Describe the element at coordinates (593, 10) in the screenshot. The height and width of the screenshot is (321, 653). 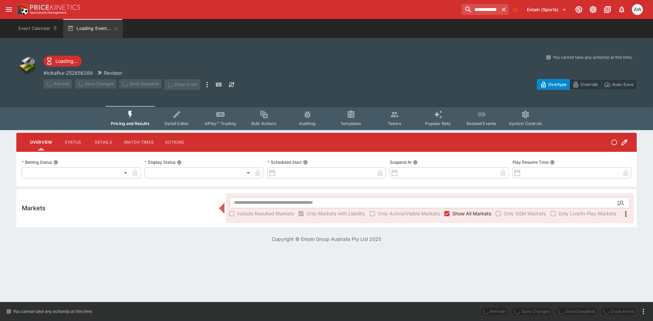
I see `button: Toggle light/dark mode` at that location.